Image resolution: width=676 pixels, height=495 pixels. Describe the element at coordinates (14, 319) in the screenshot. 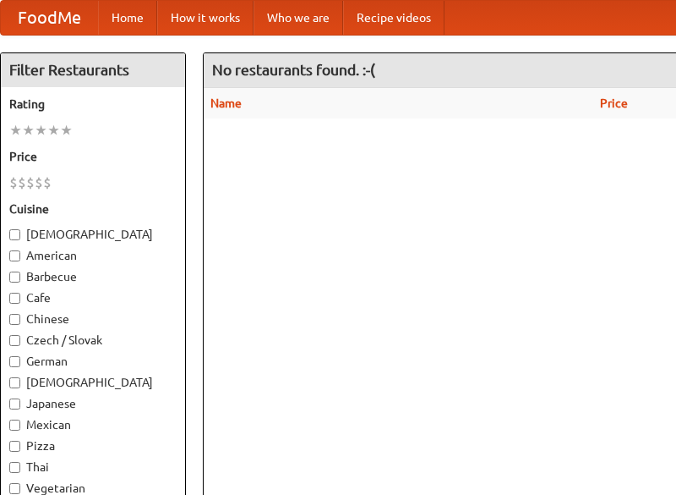

I see `input: Chinese` at that location.